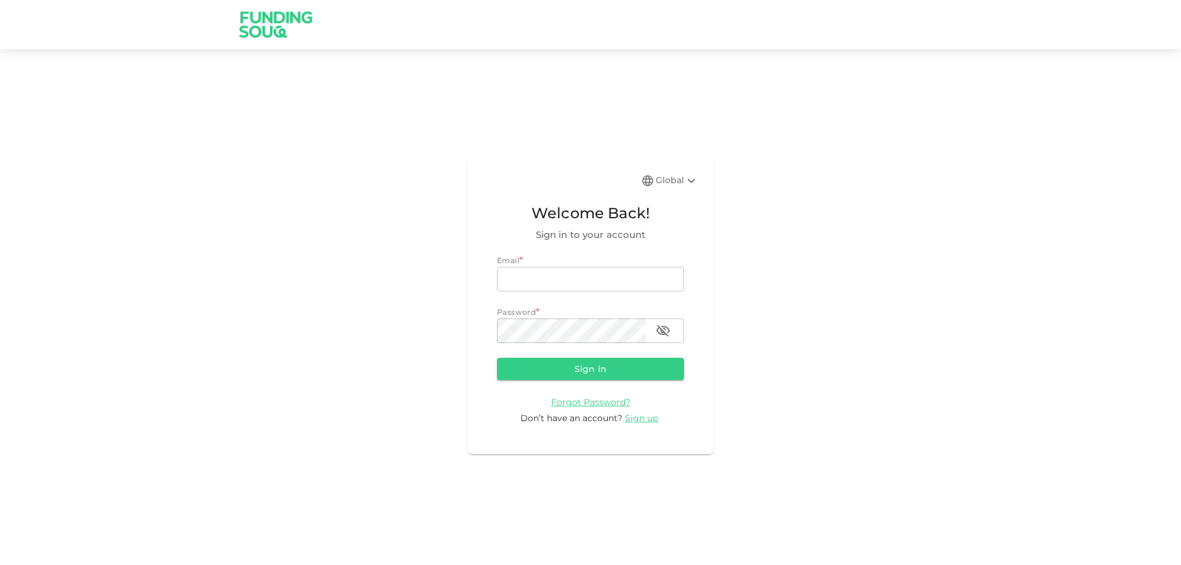 This screenshot has width=1181, height=565. I want to click on span: Don’t have an account?, so click(572, 418).